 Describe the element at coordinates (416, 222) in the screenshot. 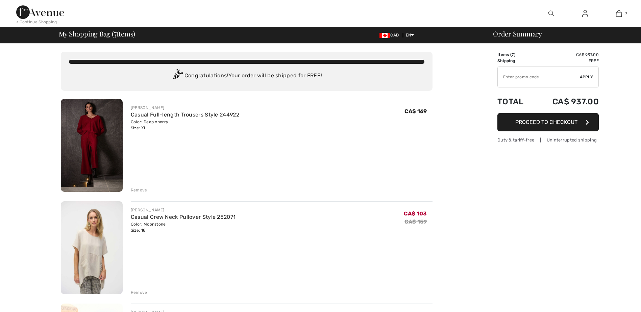

I see `s: CA$ 159` at that location.